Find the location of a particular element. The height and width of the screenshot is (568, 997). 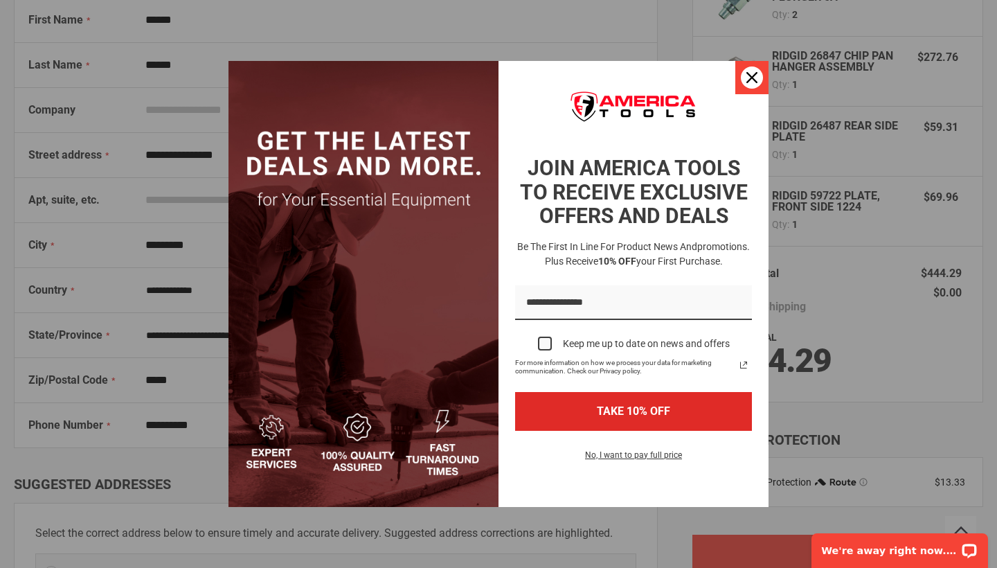

strong: JOIN AMERICA TOOLS TO RECEIVE EXCLUSIVE OFFERS AND DEALS is located at coordinates (634, 192).